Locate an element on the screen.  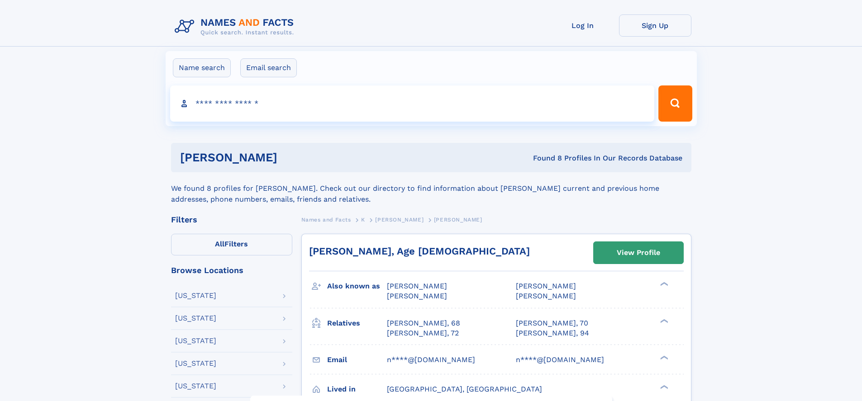
a: K is located at coordinates (363, 219).